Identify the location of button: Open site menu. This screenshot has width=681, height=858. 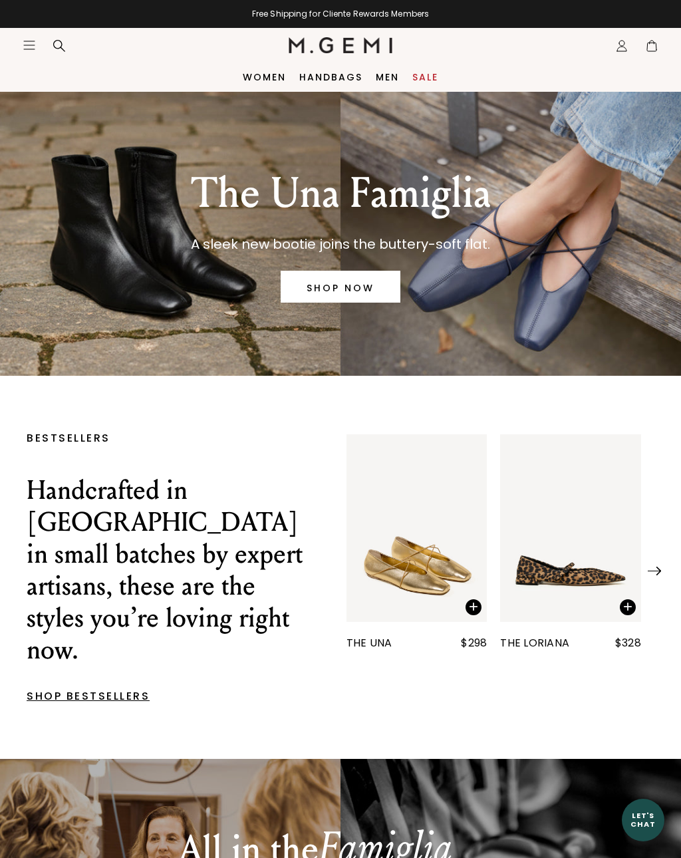
(29, 45).